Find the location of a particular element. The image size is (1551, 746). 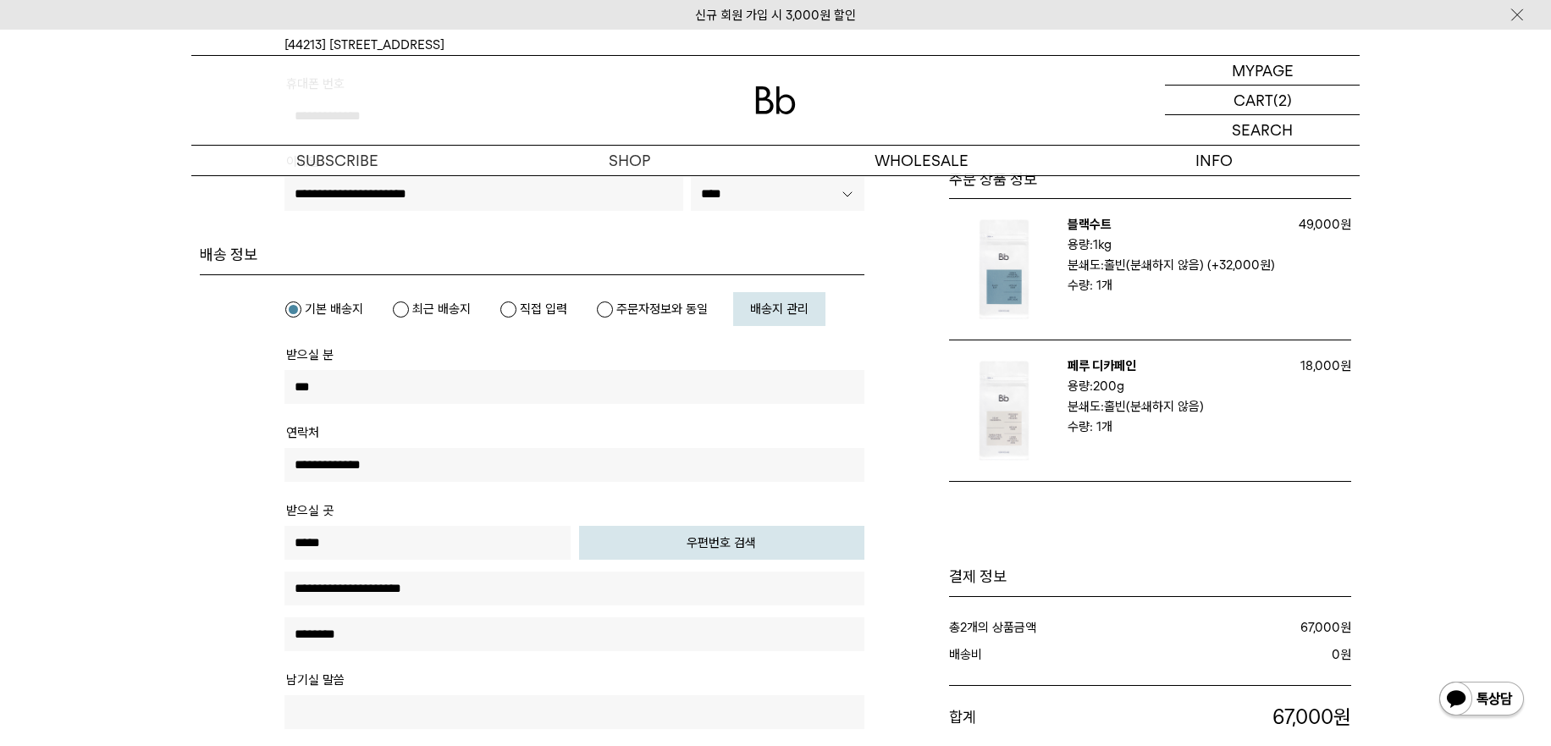

img: 카카오톡 채널 1:1 채팅 버튼 is located at coordinates (1481, 700).